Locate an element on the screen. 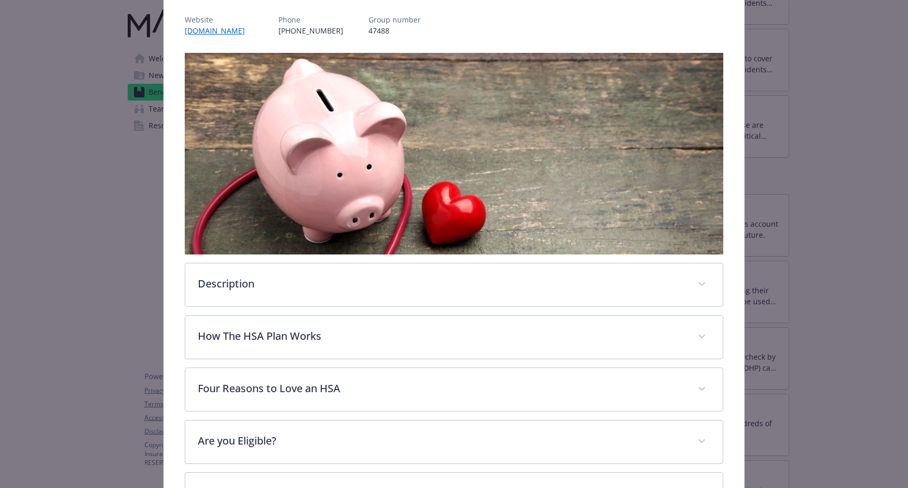 Image resolution: width=908 pixels, height=488 pixels. p: 47488 is located at coordinates (395, 30).